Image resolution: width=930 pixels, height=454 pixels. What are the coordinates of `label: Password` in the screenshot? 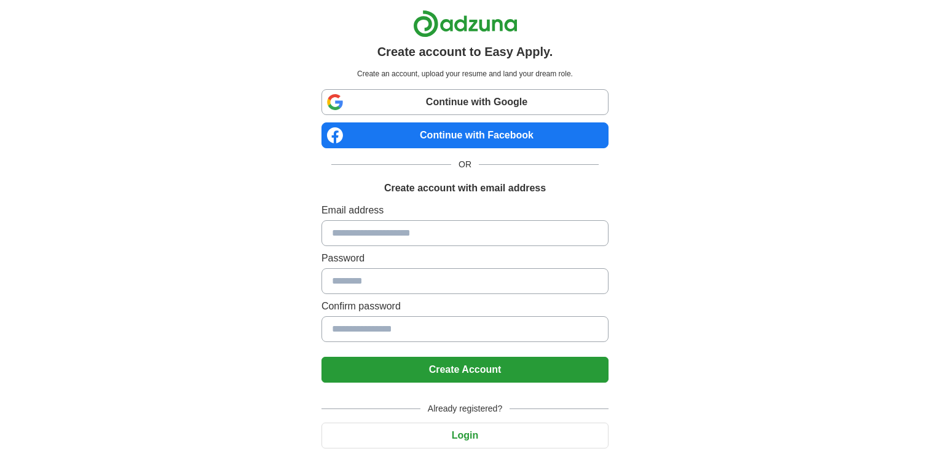 It's located at (465, 258).